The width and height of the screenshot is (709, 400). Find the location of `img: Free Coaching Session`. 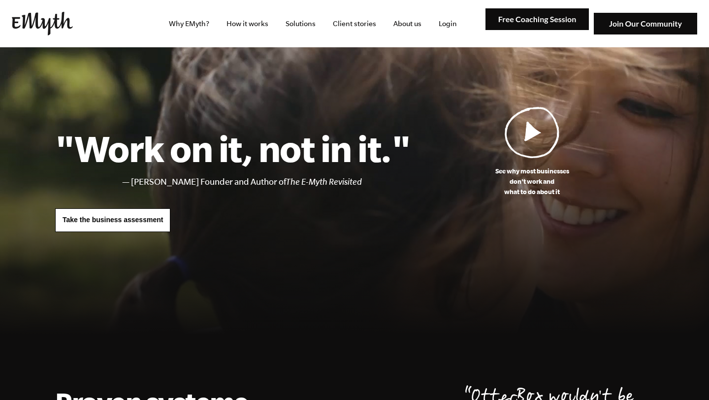

img: Free Coaching Session is located at coordinates (537, 19).